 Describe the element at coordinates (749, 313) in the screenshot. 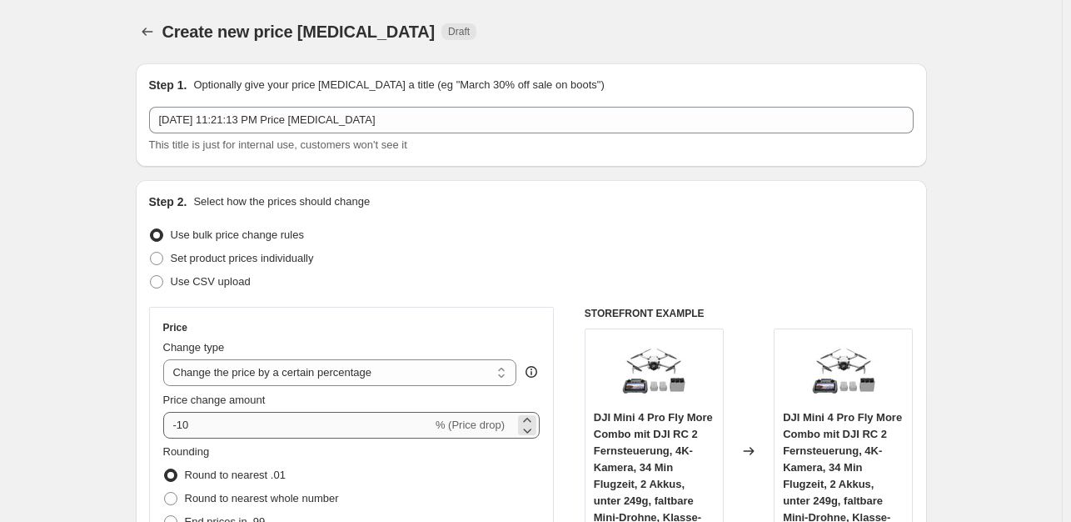

I see `h6: STOREFRONT EXAMPLE` at that location.